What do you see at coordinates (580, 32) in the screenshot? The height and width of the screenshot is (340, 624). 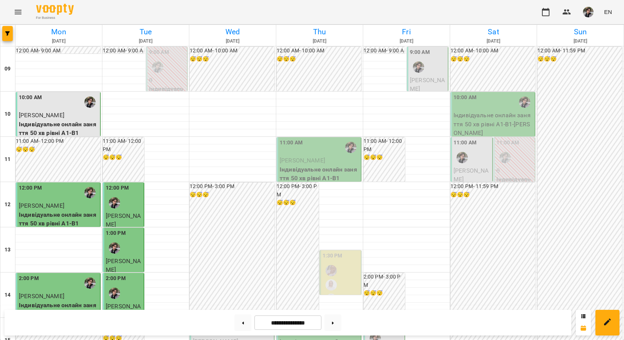 I see `h6: Sun` at bounding box center [580, 32].